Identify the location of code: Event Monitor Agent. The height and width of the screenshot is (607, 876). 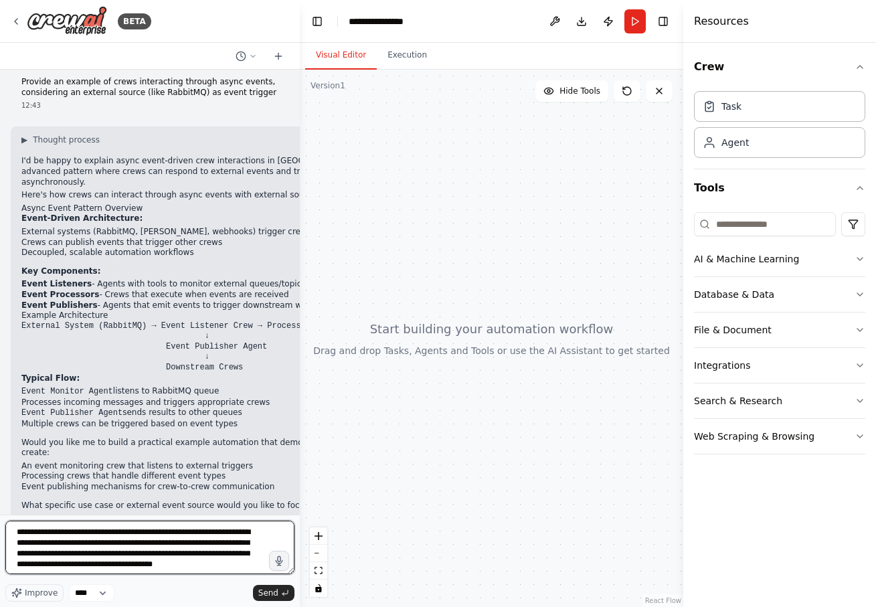
(67, 392).